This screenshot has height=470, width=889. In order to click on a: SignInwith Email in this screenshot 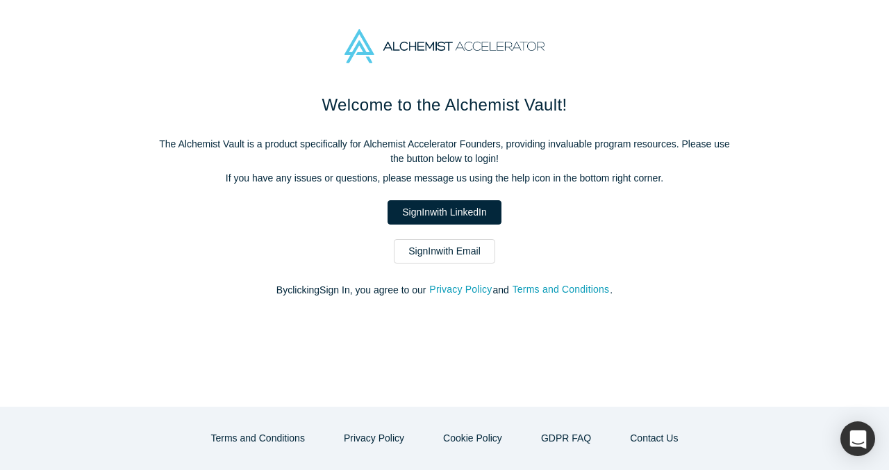, I will do `click(445, 251)`.